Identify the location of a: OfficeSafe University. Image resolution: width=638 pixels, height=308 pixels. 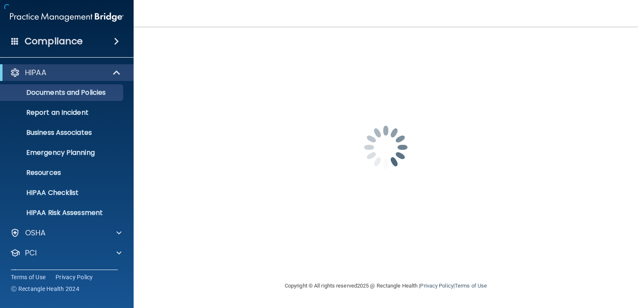
(66, 273).